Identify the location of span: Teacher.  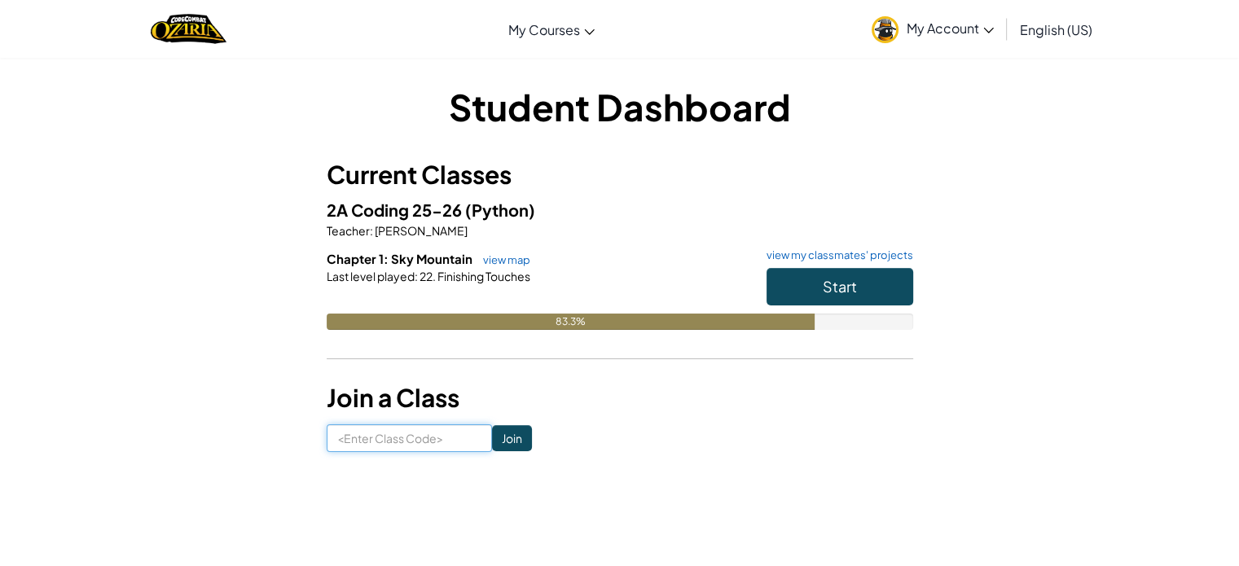
(348, 231).